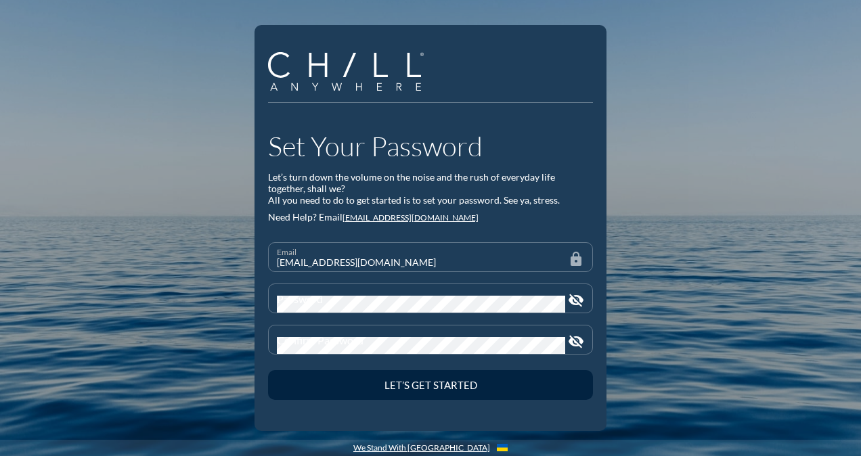 The width and height of the screenshot is (861, 456). I want to click on span: Need Help? Email, so click(305, 217).